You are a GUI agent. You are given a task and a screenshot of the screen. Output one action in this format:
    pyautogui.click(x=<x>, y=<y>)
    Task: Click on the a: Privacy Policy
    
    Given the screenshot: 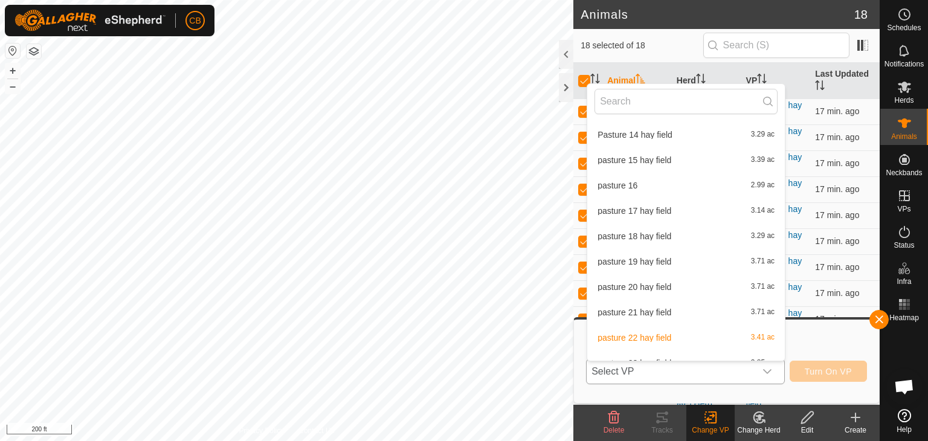 What is the action you would take?
    pyautogui.click(x=262, y=431)
    